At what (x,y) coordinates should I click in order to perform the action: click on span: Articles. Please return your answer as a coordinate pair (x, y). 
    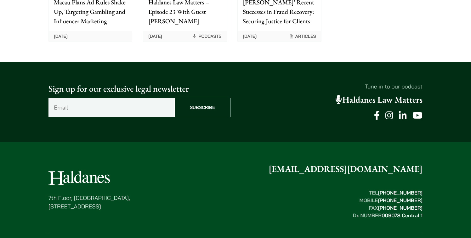
    Looking at the image, I should click on (303, 36).